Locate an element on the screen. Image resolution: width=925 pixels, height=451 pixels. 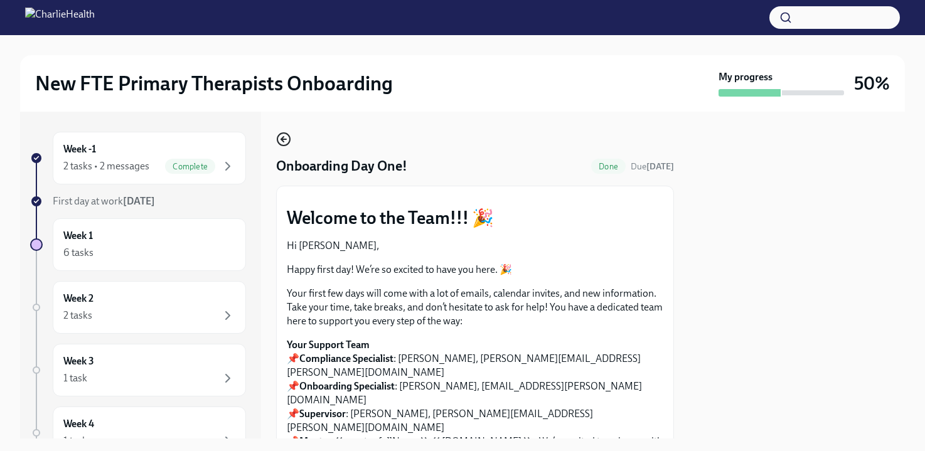
a: Week -12 tasks • 2 messagesComplete is located at coordinates (138, 158).